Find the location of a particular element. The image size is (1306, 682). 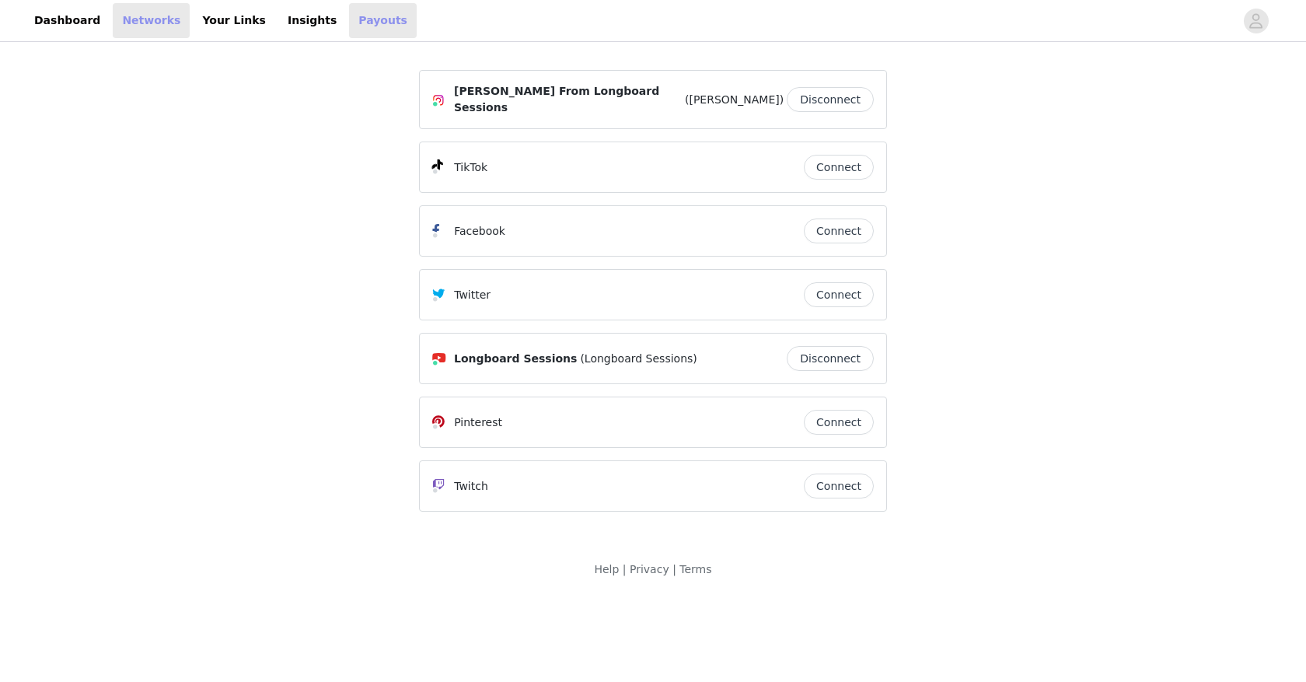

div: avatar is located at coordinates (1256, 21).